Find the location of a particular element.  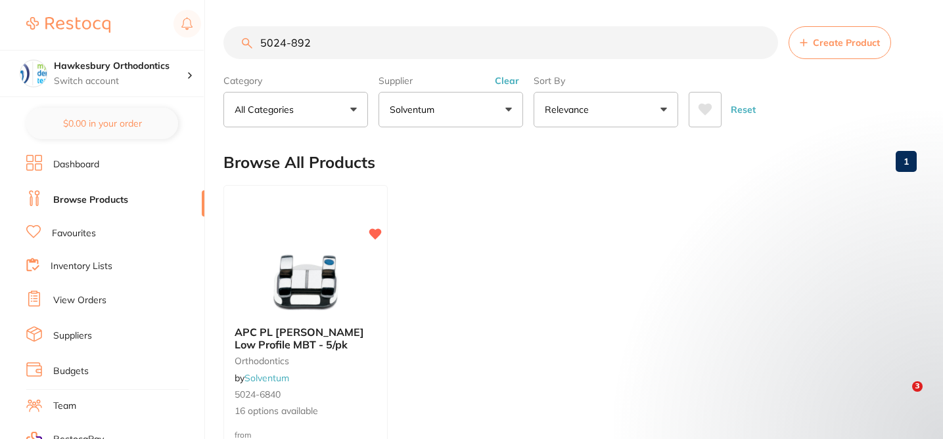

p: Switch account is located at coordinates (120, 81).